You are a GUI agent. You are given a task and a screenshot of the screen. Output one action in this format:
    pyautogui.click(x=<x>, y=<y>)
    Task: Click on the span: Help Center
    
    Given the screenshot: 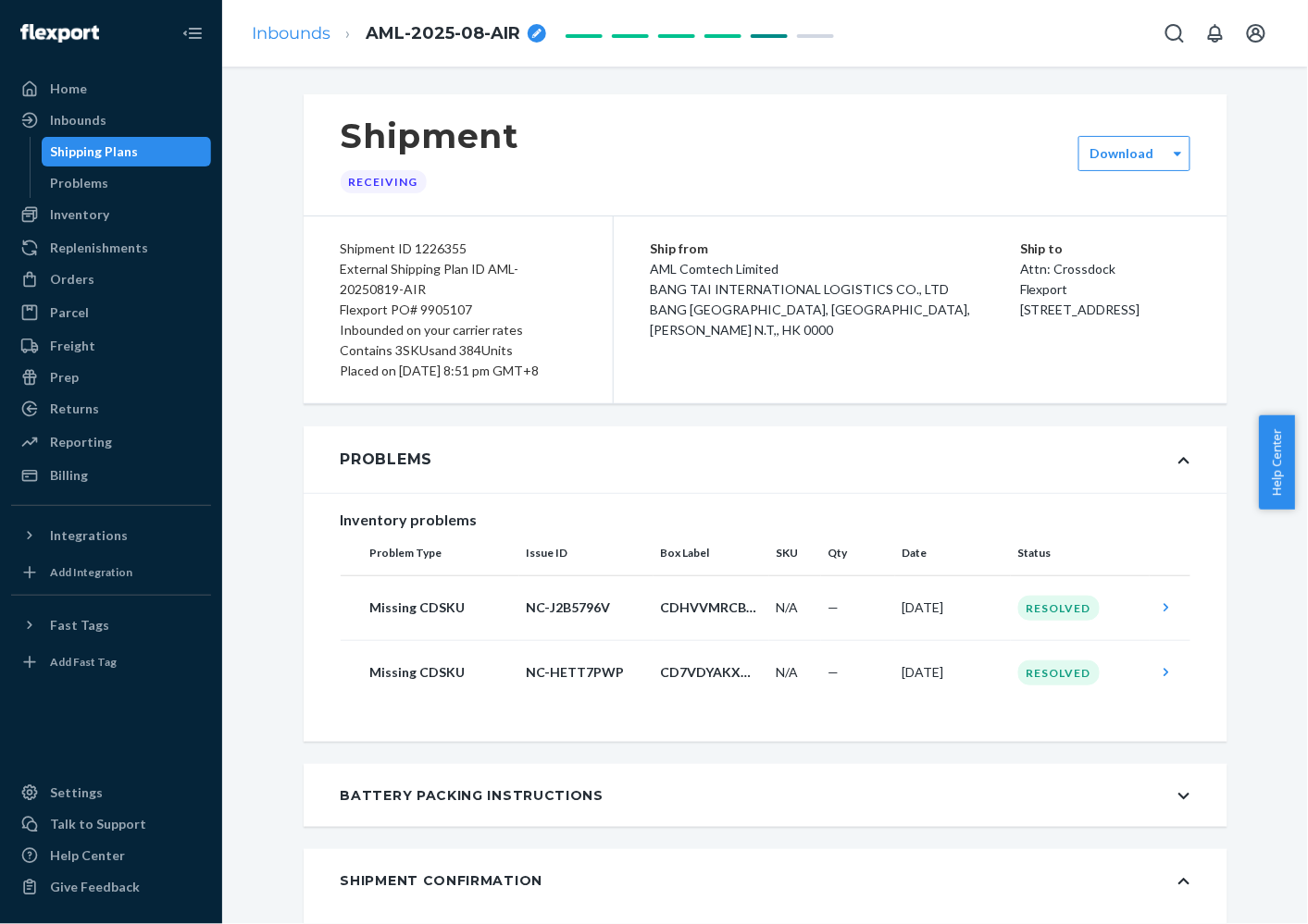 What is the action you would take?
    pyautogui.click(x=1277, y=463)
    